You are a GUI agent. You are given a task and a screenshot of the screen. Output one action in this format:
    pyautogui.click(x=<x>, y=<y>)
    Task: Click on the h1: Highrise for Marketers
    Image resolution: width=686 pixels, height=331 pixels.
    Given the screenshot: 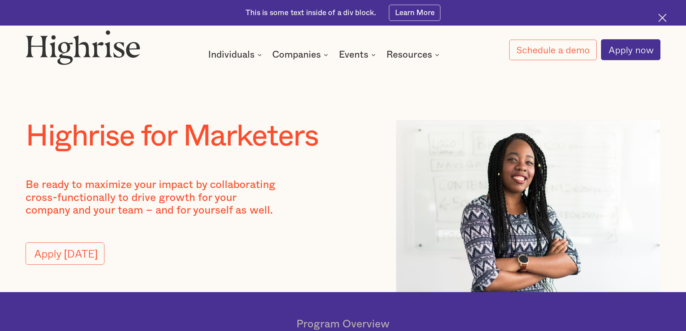 What is the action you would take?
    pyautogui.click(x=200, y=136)
    